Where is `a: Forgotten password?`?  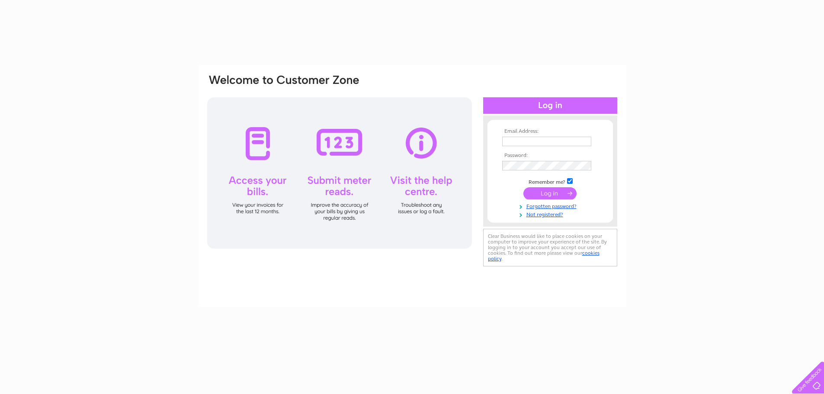 a: Forgotten password? is located at coordinates (551, 205).